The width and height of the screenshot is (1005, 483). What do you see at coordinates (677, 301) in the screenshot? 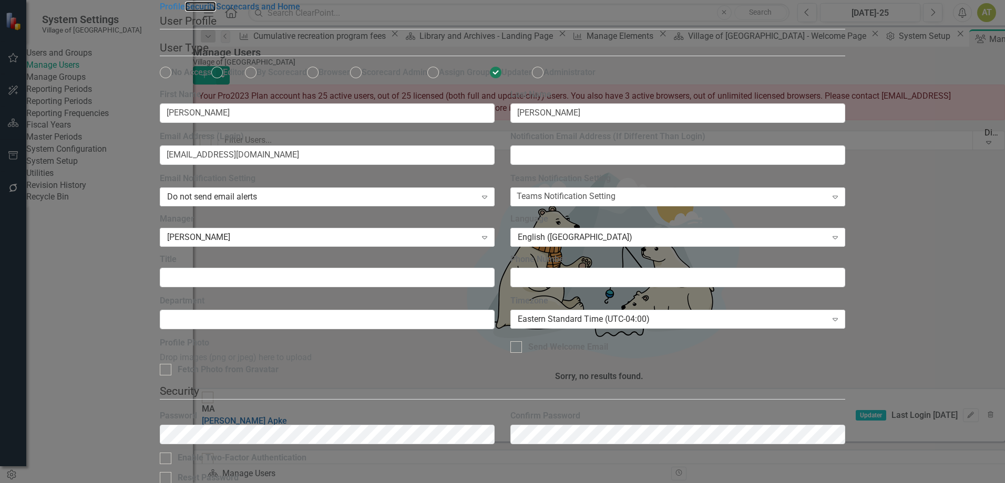
I see `label: Timezone` at bounding box center [677, 301].